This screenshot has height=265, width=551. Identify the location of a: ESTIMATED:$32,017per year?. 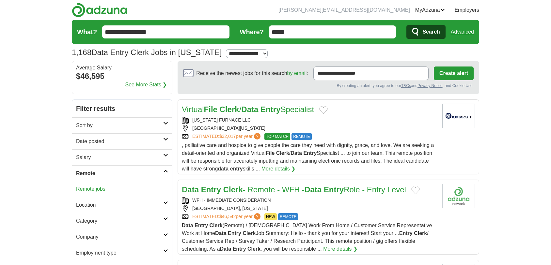
(227, 137).